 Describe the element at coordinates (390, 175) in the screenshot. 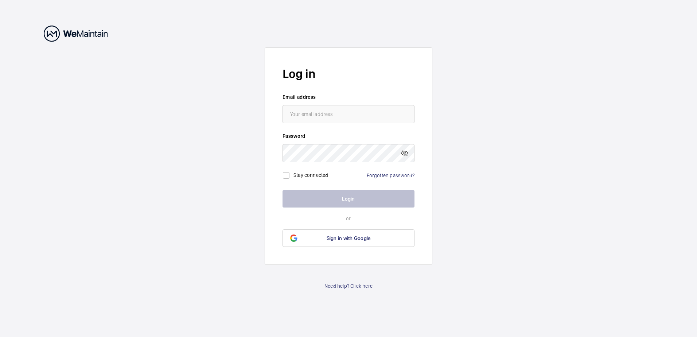

I see `a: Forgotten password?` at that location.